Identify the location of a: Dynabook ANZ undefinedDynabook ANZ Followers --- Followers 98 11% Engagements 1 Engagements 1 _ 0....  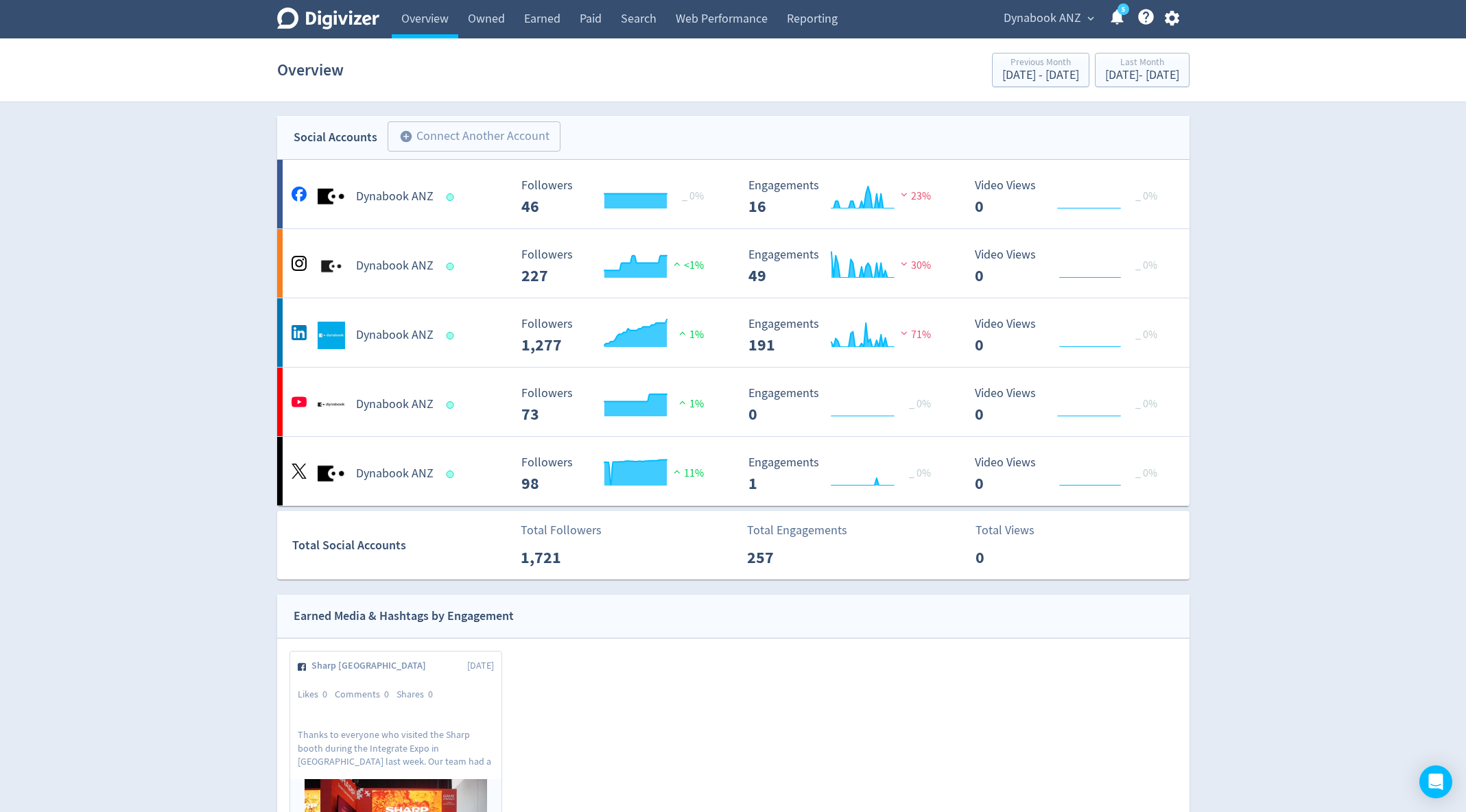
(734, 471).